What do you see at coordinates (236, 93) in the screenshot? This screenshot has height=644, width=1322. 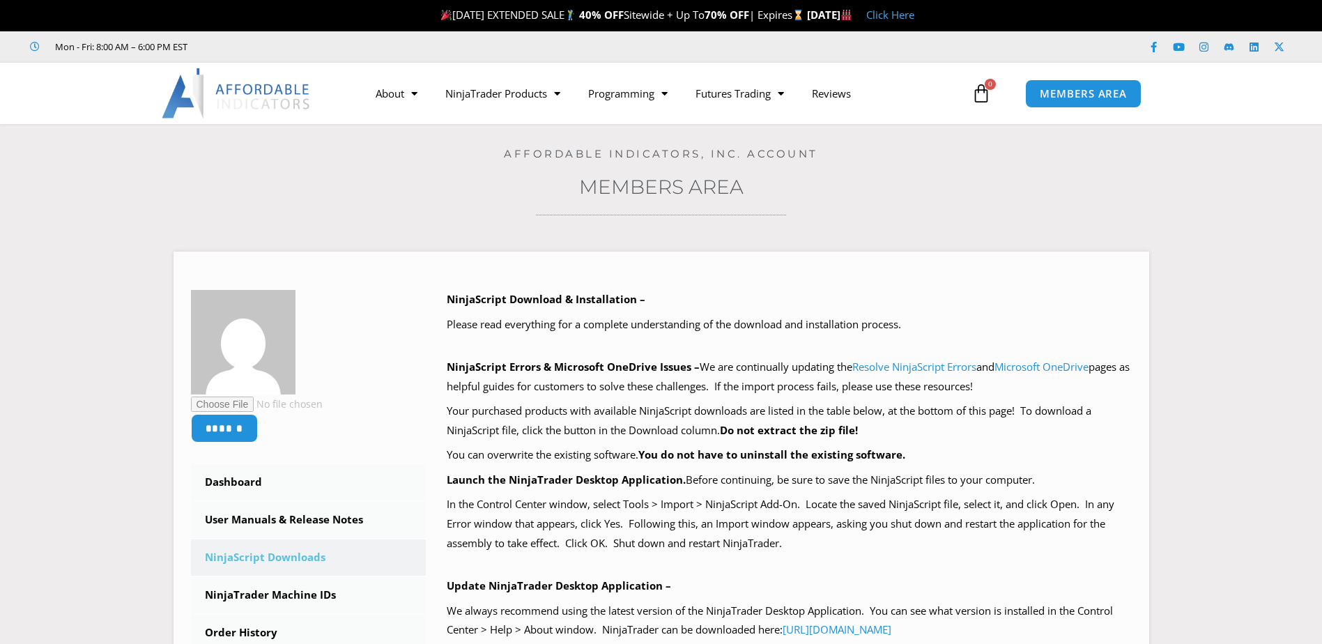 I see `img: LogoAI | Affordable Indicators – NinjaTrader` at bounding box center [236, 93].